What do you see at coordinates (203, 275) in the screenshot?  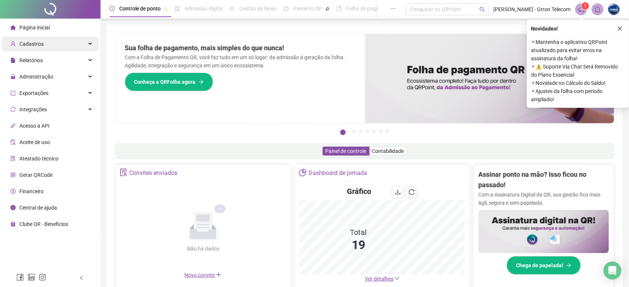 I see `span: Novo convite` at bounding box center [203, 275].